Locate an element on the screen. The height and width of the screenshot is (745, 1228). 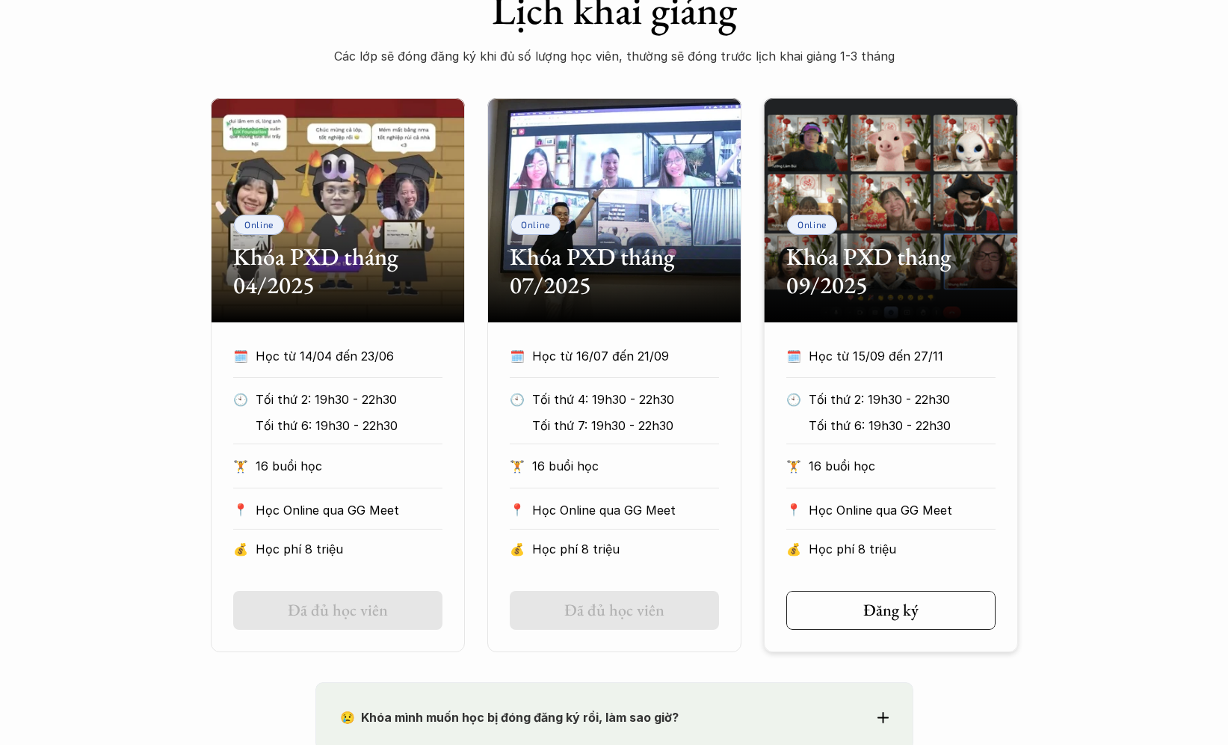
p: Học từ 14/04 đến 23/06 is located at coordinates (349, 356).